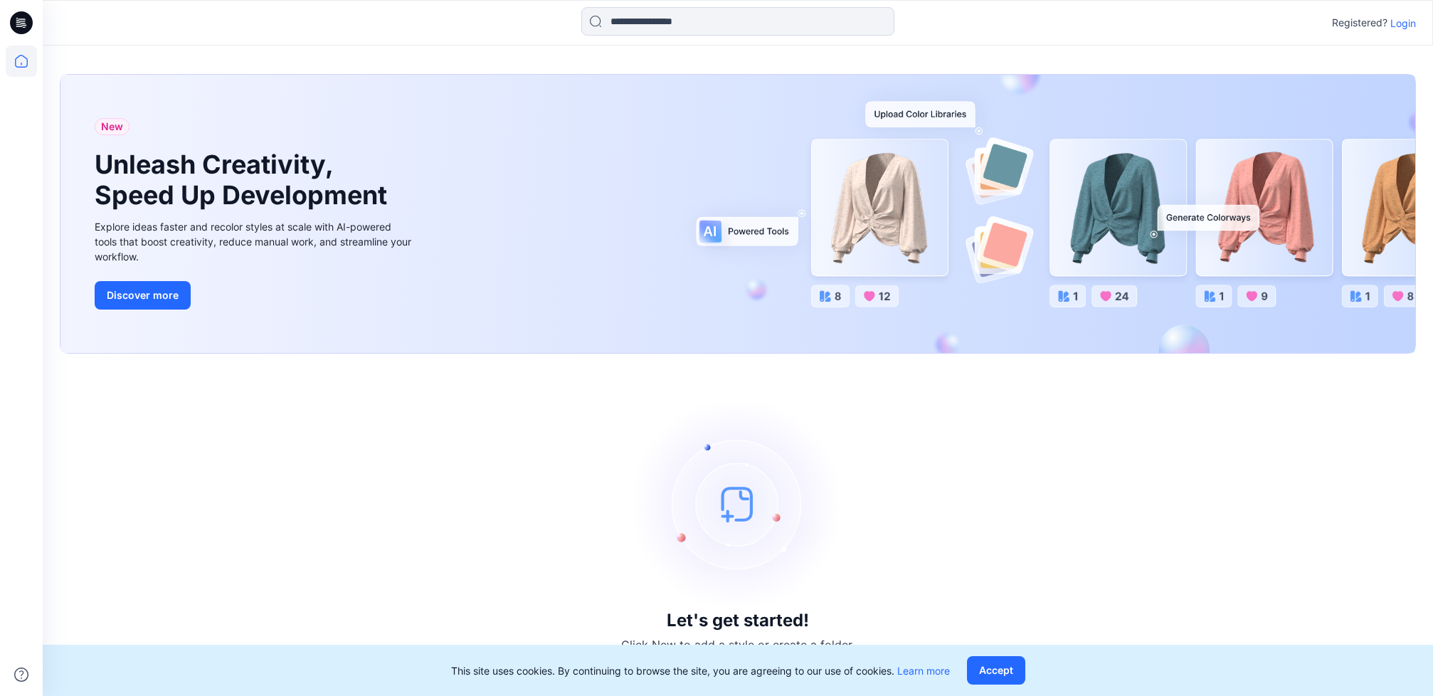 The image size is (1433, 696). Describe the element at coordinates (1360, 23) in the screenshot. I see `p: Registered?` at that location.